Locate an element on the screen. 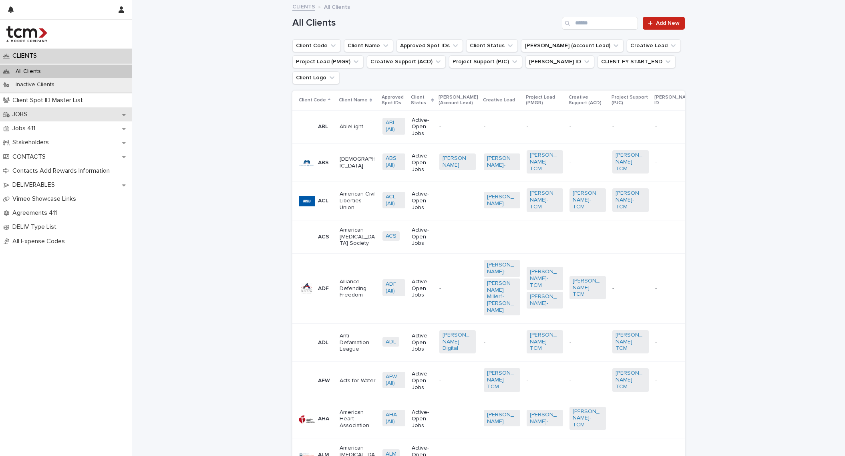 This screenshot has width=845, height=456. button: Client Status is located at coordinates (492, 46).